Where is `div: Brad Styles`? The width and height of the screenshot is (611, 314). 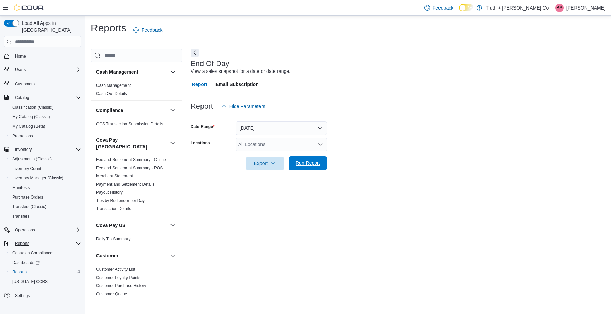
div: Brad Styles is located at coordinates (560, 8).